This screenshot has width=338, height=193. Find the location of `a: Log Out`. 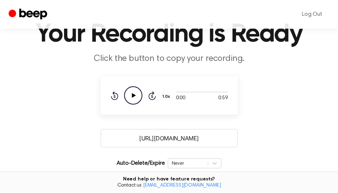

a: Log Out is located at coordinates (312, 14).